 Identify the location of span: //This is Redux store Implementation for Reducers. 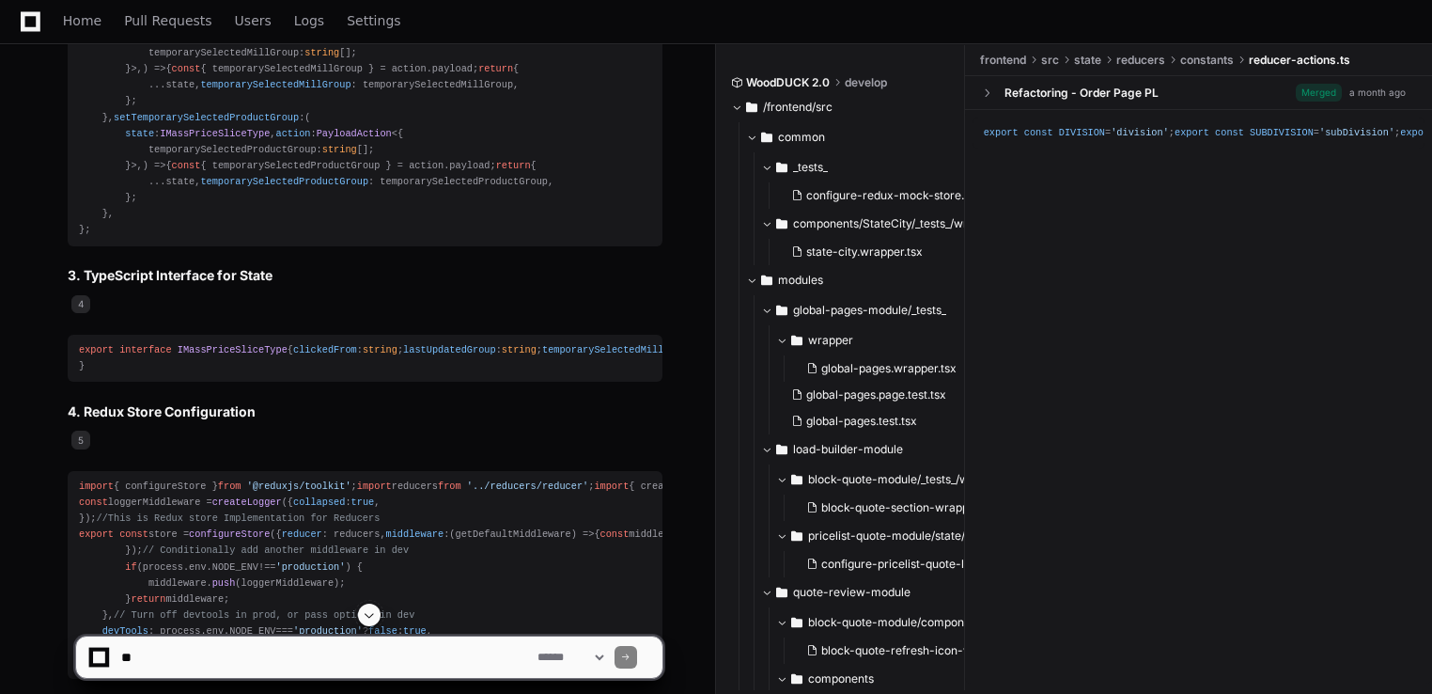
(238, 518).